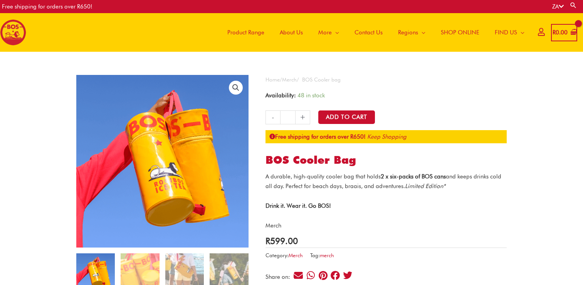  Describe the element at coordinates (558, 7) in the screenshot. I see `a: ZA` at that location.